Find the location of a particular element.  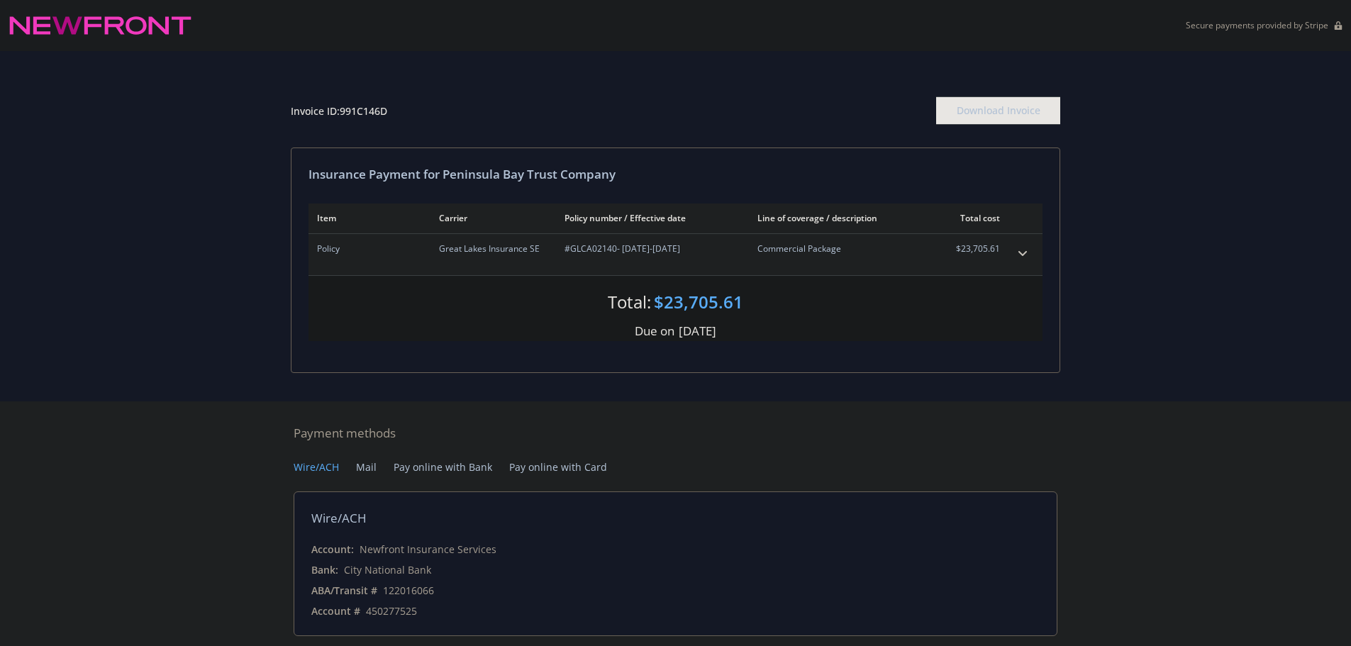

div: Account: is located at coordinates (333, 549).